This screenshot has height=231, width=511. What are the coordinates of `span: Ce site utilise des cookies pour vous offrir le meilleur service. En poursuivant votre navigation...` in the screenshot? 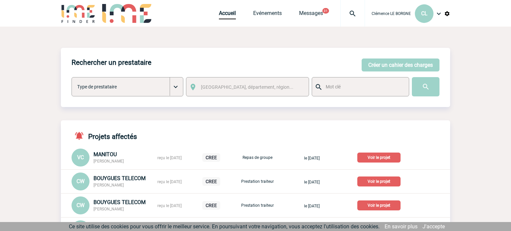 It's located at (224, 226).